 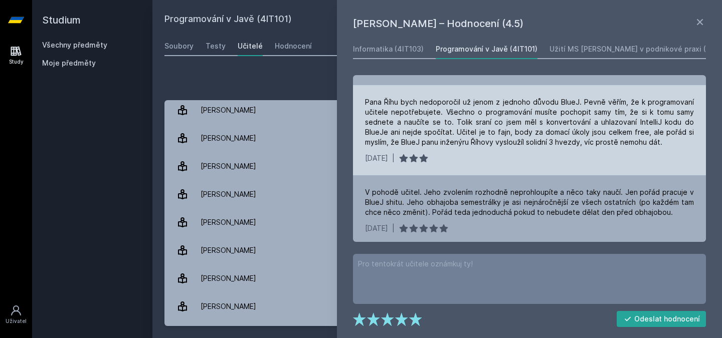 I want to click on a: Učitelé, so click(x=250, y=46).